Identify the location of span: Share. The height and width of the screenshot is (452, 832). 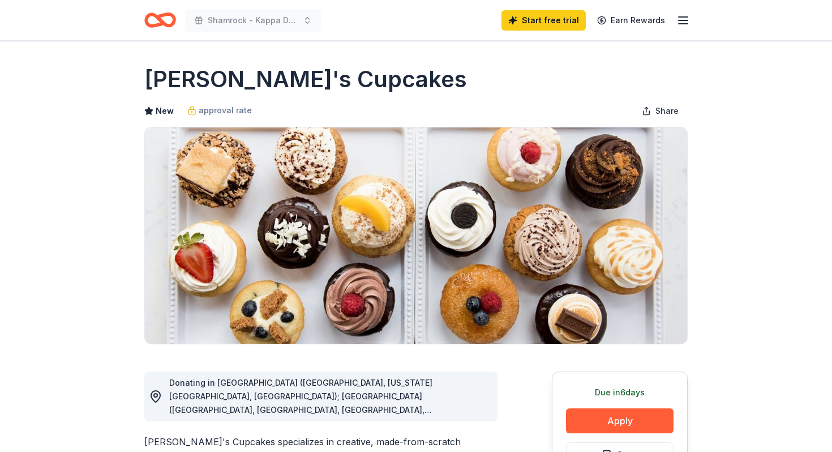
(667, 111).